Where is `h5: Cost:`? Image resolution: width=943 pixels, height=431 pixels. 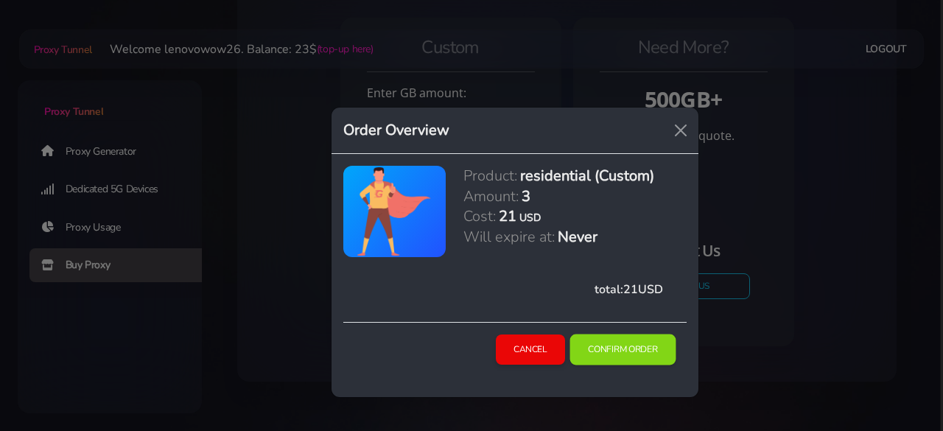
h5: Cost: is located at coordinates (479, 216).